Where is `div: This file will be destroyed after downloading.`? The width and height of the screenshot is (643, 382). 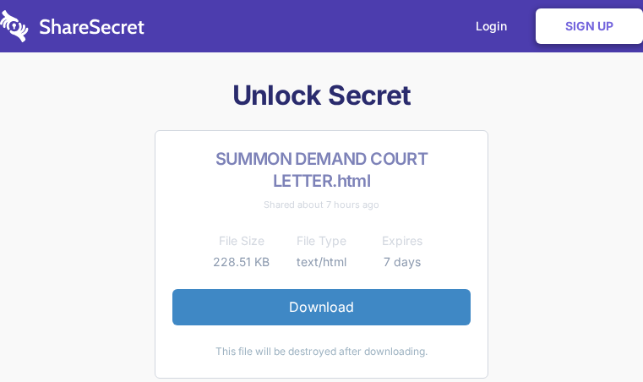 div: This file will be destroyed after downloading. is located at coordinates (321, 351).